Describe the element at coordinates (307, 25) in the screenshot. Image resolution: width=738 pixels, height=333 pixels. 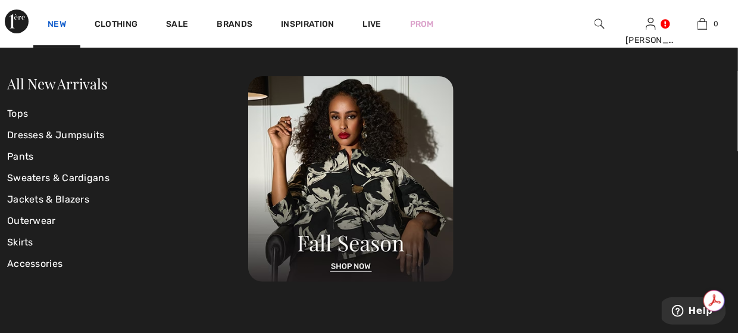
I see `span: Inspiration` at that location.